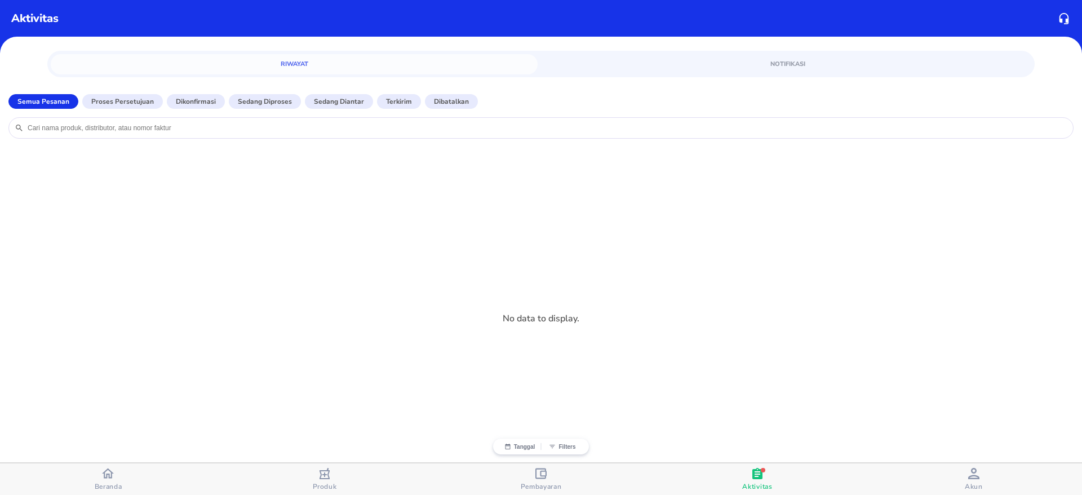 The height and width of the screenshot is (495, 1082). Describe the element at coordinates (562, 446) in the screenshot. I see `button: Filters` at that location.